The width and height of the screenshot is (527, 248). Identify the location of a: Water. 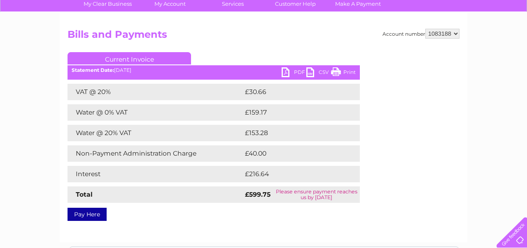
(390, 38).